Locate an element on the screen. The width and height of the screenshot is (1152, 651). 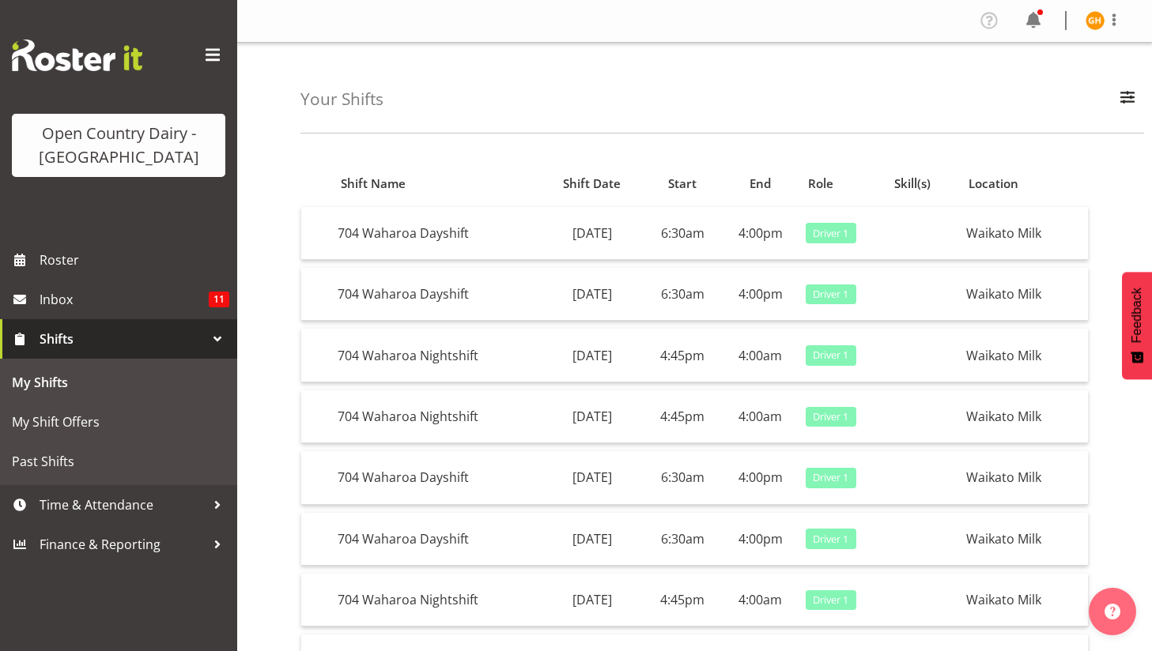
a: My Shift Offers is located at coordinates (119, 422).